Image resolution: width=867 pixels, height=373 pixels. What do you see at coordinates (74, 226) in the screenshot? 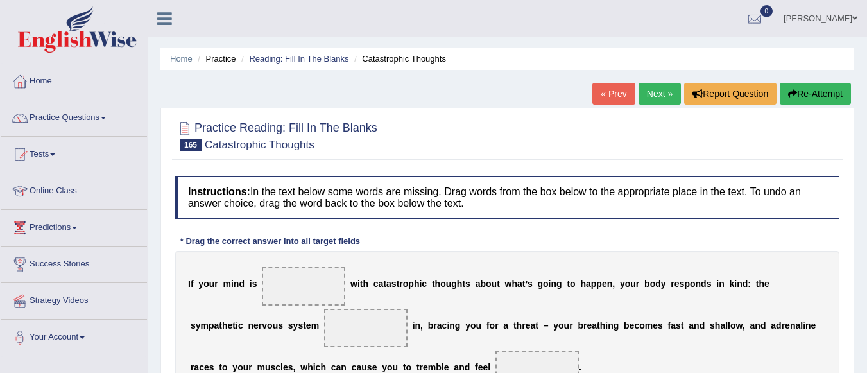
I see `a: Predictions` at bounding box center [74, 226].